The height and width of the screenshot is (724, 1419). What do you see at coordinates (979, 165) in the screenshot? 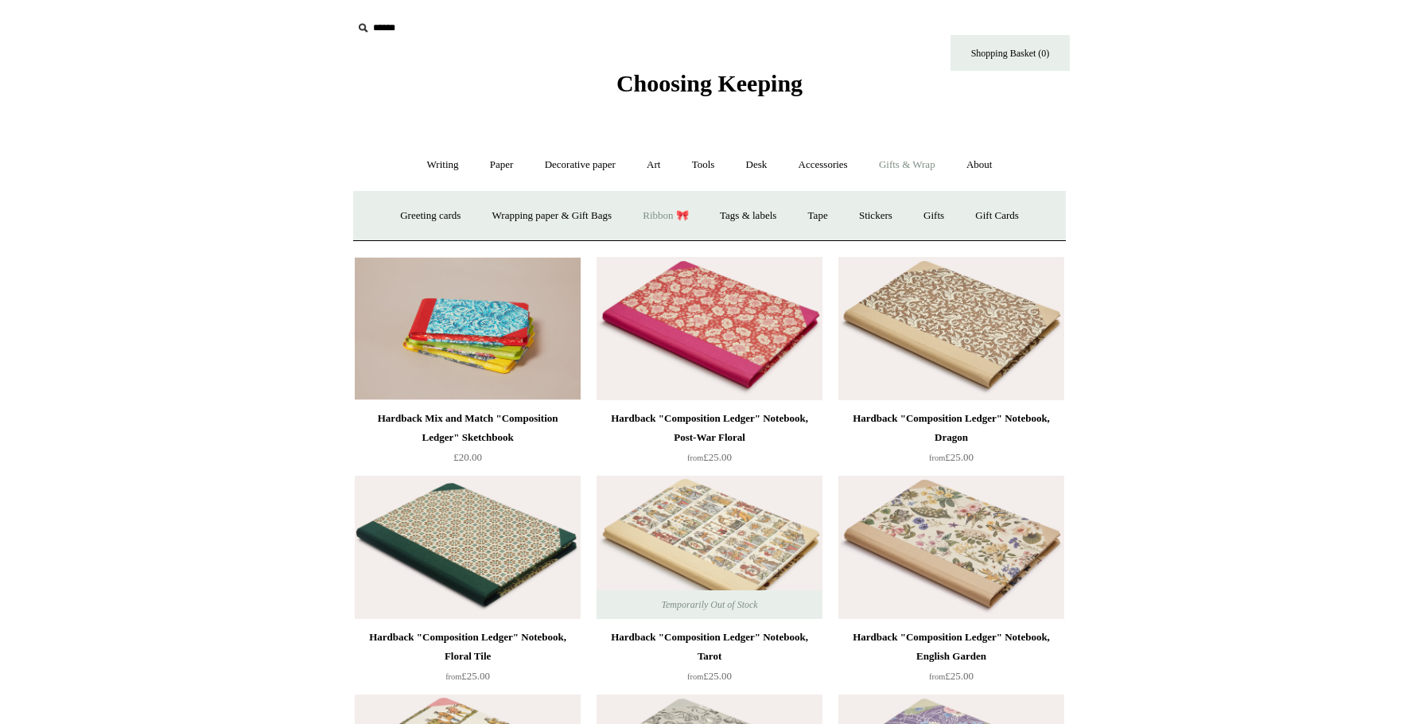
I see `a: About` at bounding box center [979, 165].